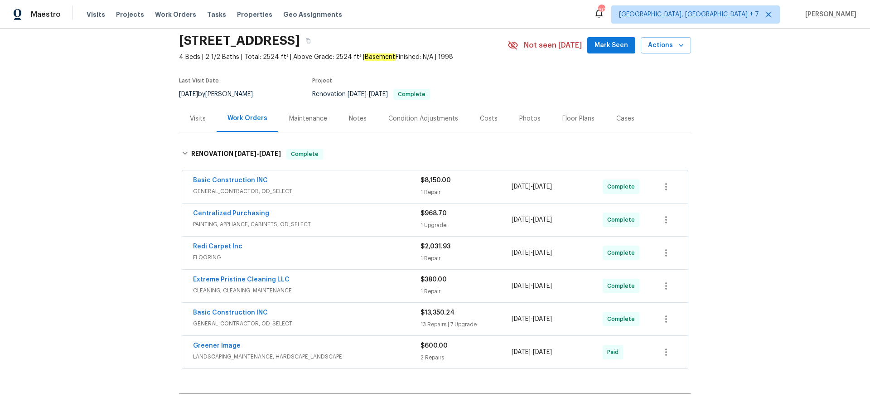  I want to click on span: 4 Beds | 2 1/2 Baths | Total: 2524 ft² | Above Grade: 2524 ft² | Finished: N/A | 1998, so click(343, 57).